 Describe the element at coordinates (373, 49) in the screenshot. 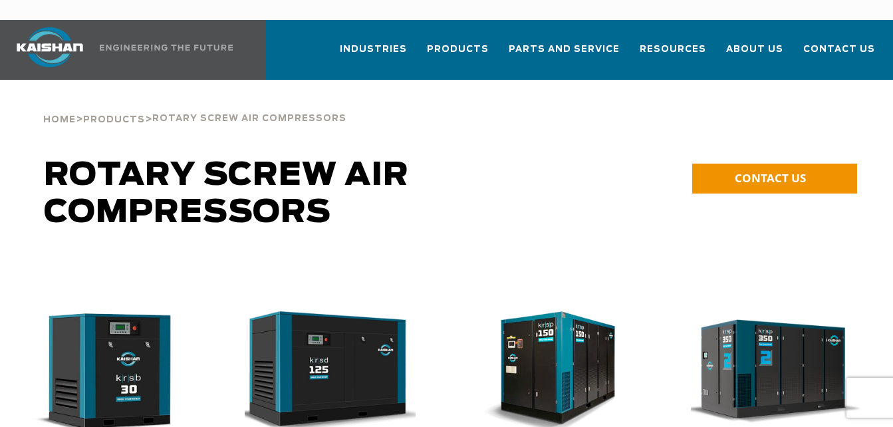

I see `span: Industries` at that location.